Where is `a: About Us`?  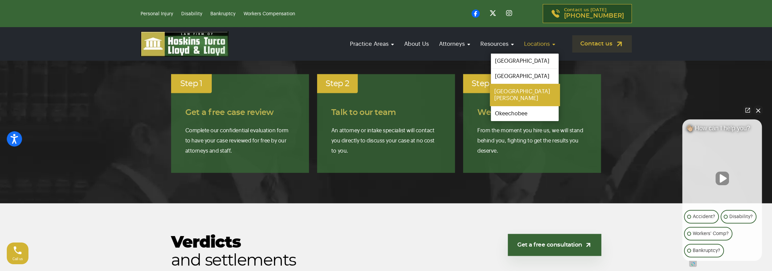
a: About Us is located at coordinates (417, 44).